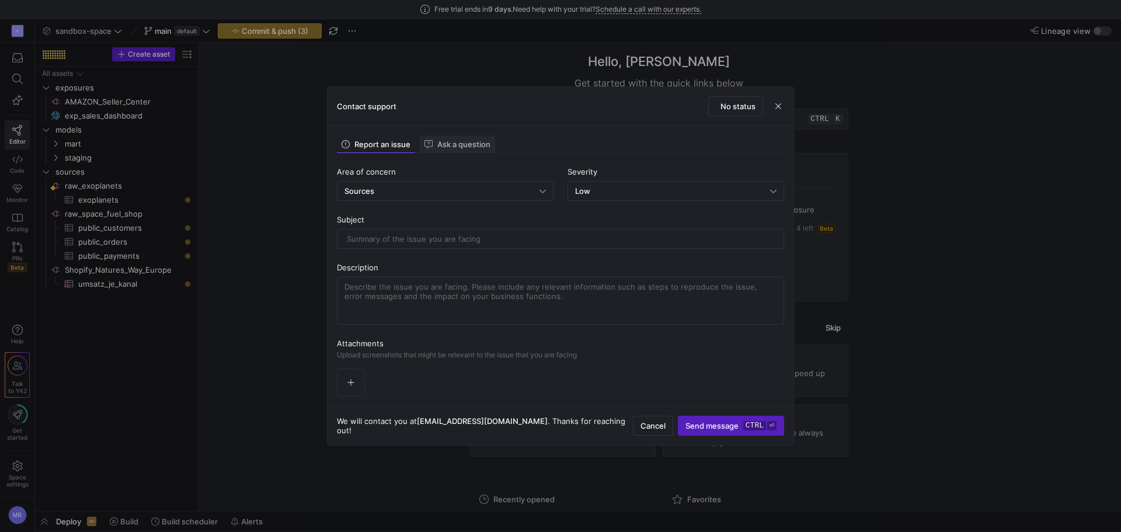 Image resolution: width=1121 pixels, height=532 pixels. Describe the element at coordinates (583, 191) in the screenshot. I see `mat-select-trigger: Low` at that location.